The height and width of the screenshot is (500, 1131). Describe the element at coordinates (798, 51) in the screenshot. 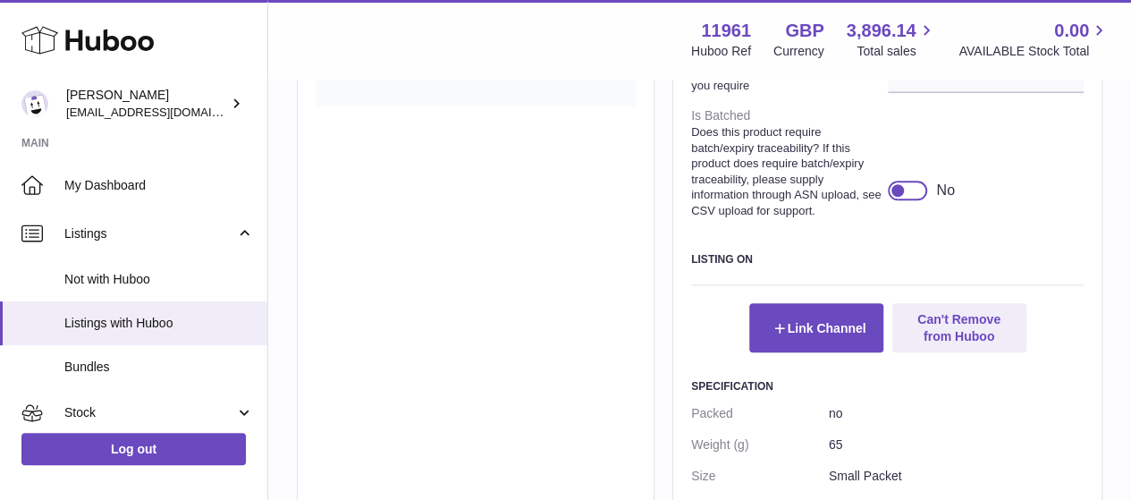

I see `div: Currency` at that location.